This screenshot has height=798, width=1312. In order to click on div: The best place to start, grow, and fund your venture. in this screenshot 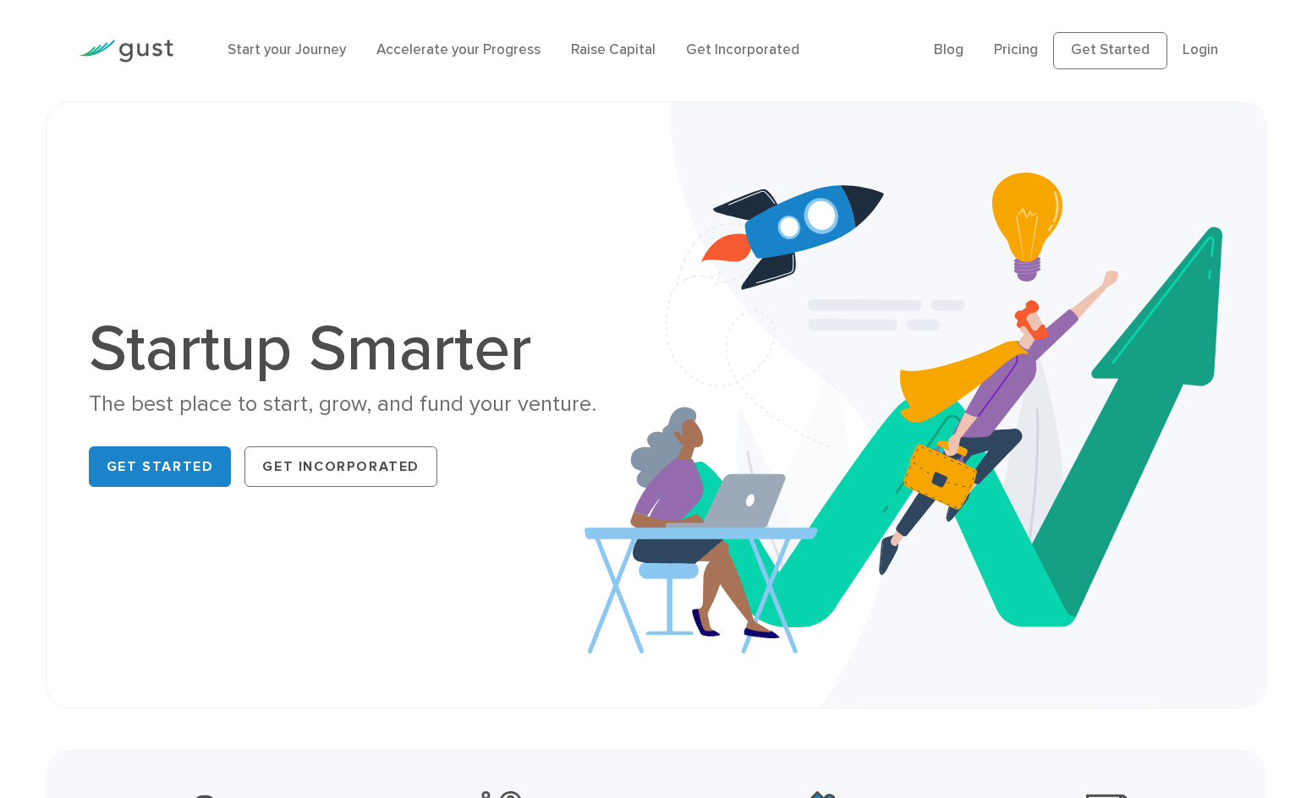, I will do `click(366, 404)`.